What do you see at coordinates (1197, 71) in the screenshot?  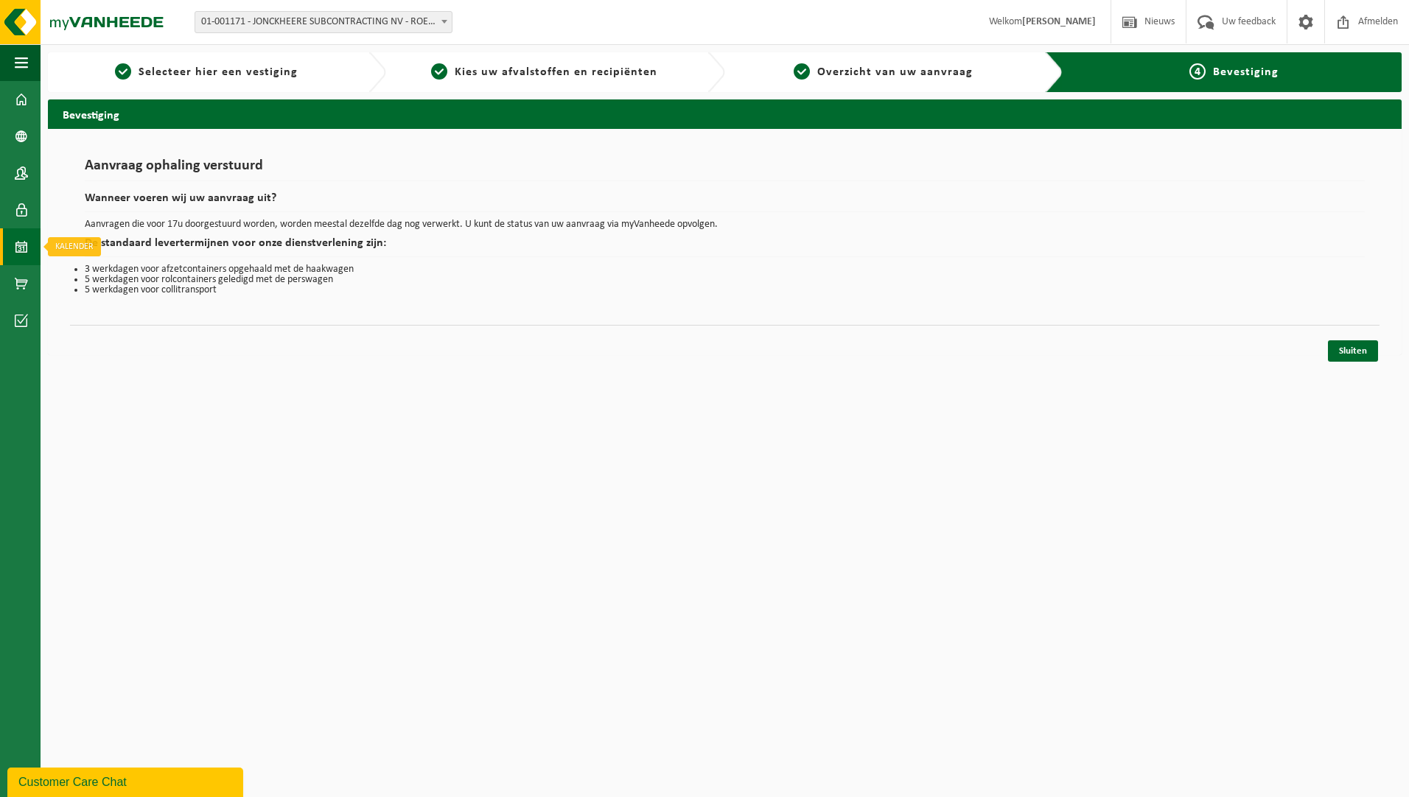 I see `span: 4` at bounding box center [1197, 71].